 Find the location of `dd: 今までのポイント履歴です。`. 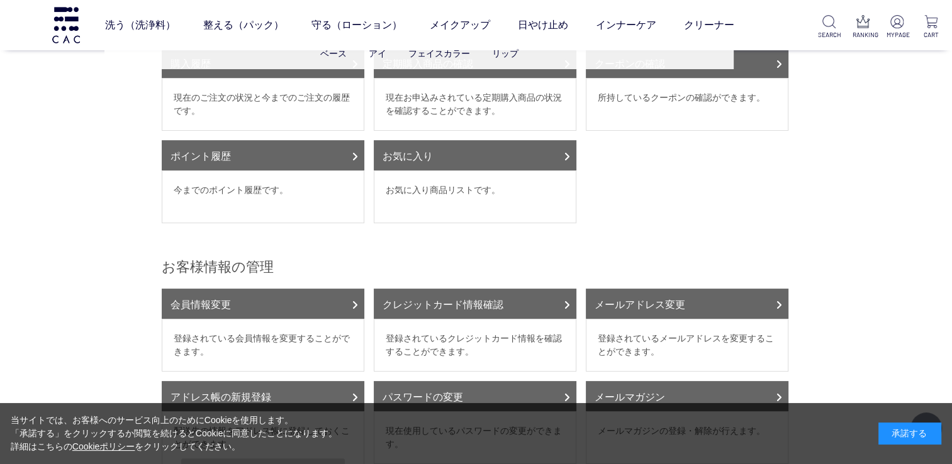

dd: 今までのポイント履歴です。 is located at coordinates (263, 197).